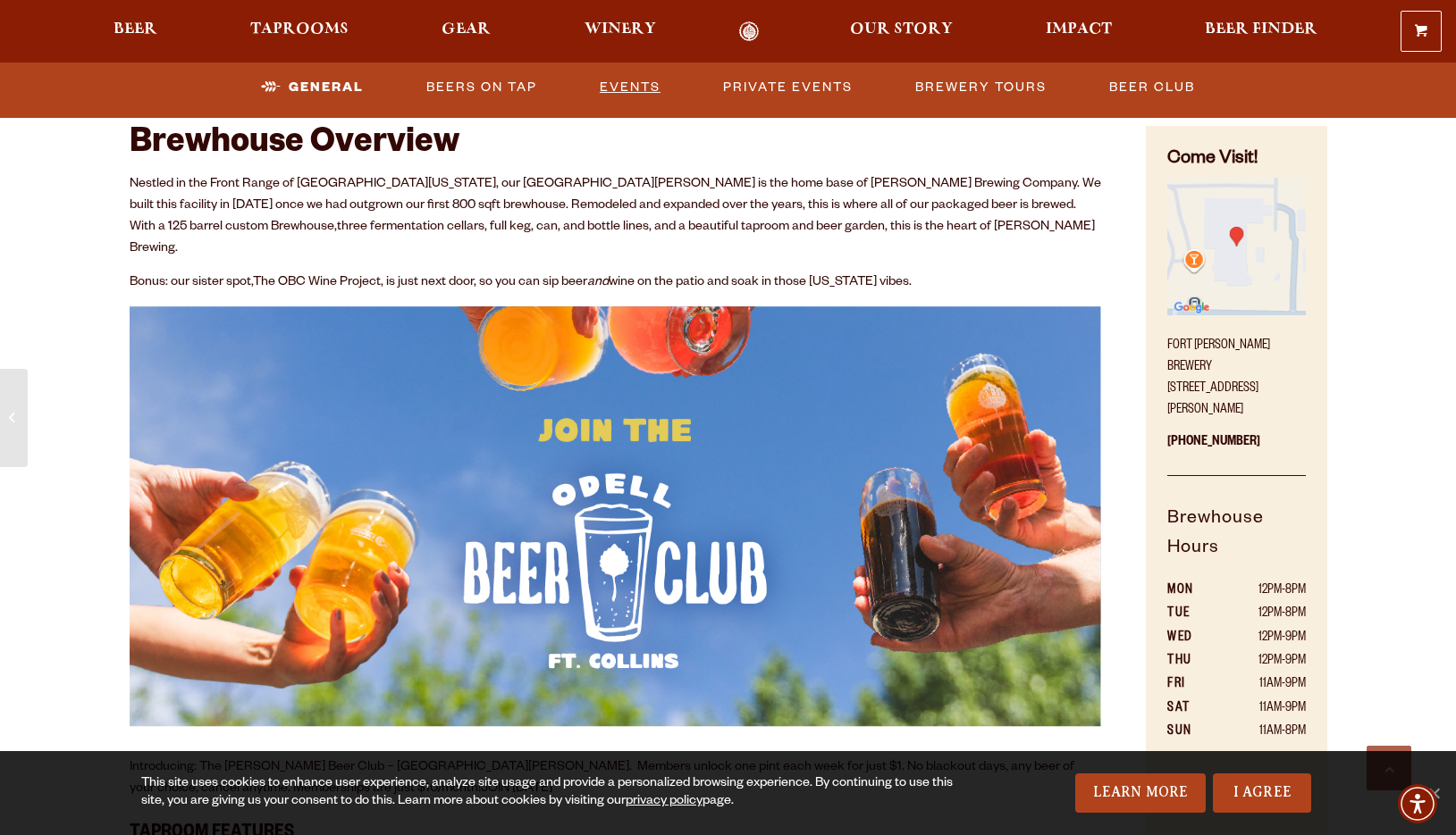 This screenshot has height=835, width=1456. I want to click on a: Beer, so click(135, 31).